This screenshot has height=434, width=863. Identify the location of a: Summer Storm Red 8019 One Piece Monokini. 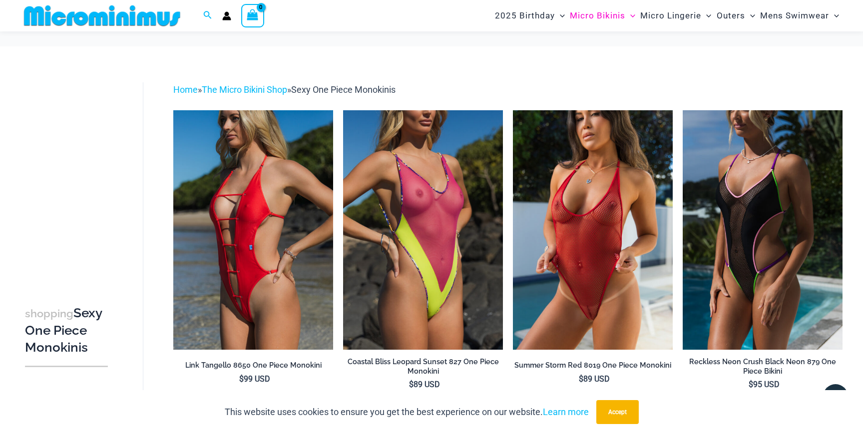
(593, 367).